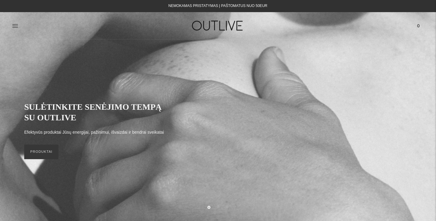  What do you see at coordinates (418, 26) in the screenshot?
I see `span: 0` at bounding box center [418, 26].